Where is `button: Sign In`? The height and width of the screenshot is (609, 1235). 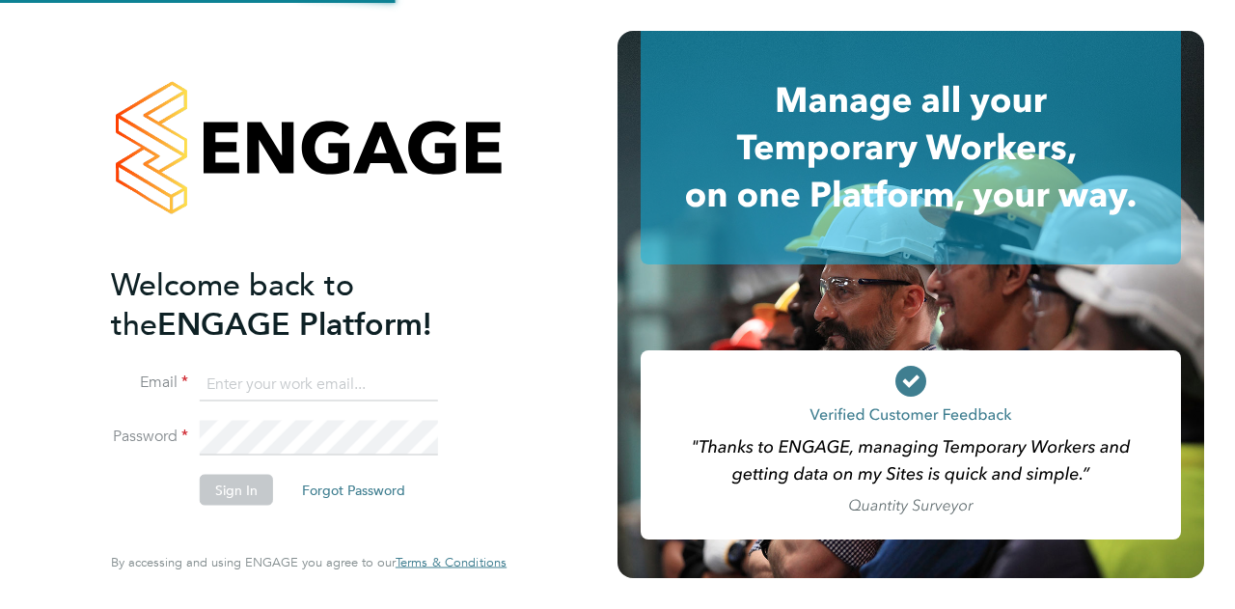
button: Sign In is located at coordinates (236, 490).